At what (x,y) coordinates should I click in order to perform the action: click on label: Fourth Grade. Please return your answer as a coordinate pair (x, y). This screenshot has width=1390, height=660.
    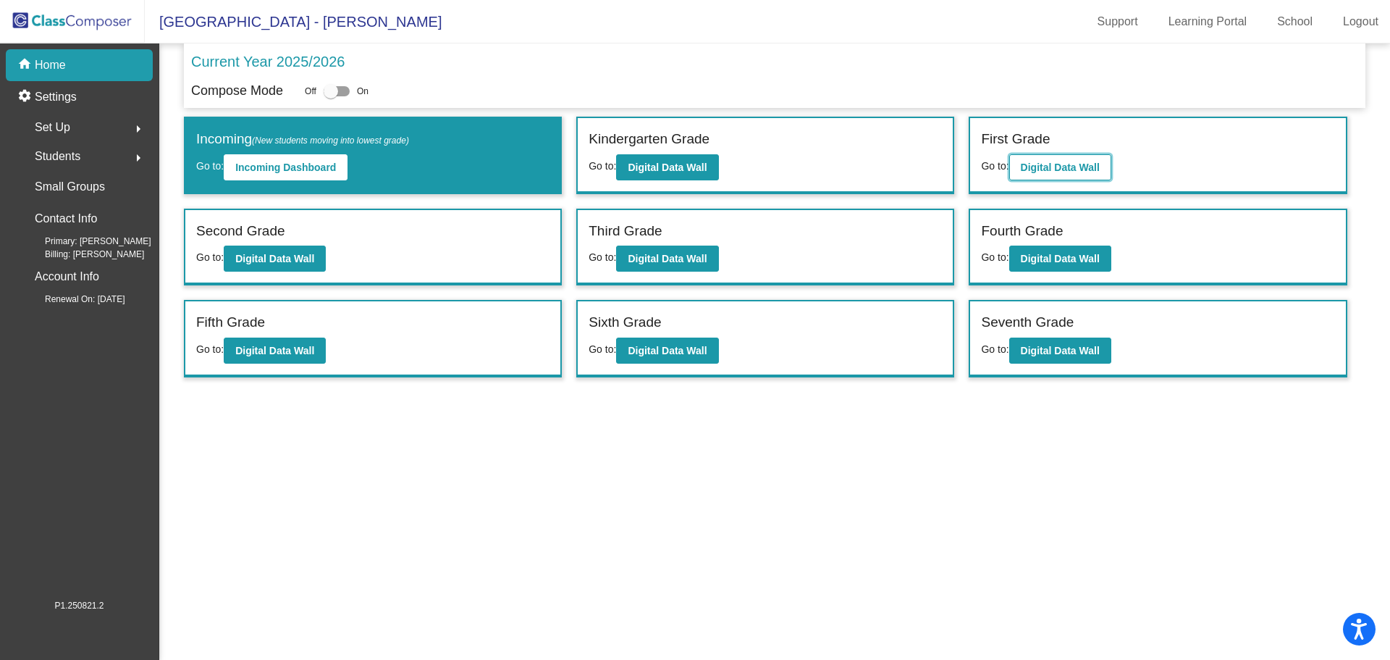
    Looking at the image, I should click on (1022, 231).